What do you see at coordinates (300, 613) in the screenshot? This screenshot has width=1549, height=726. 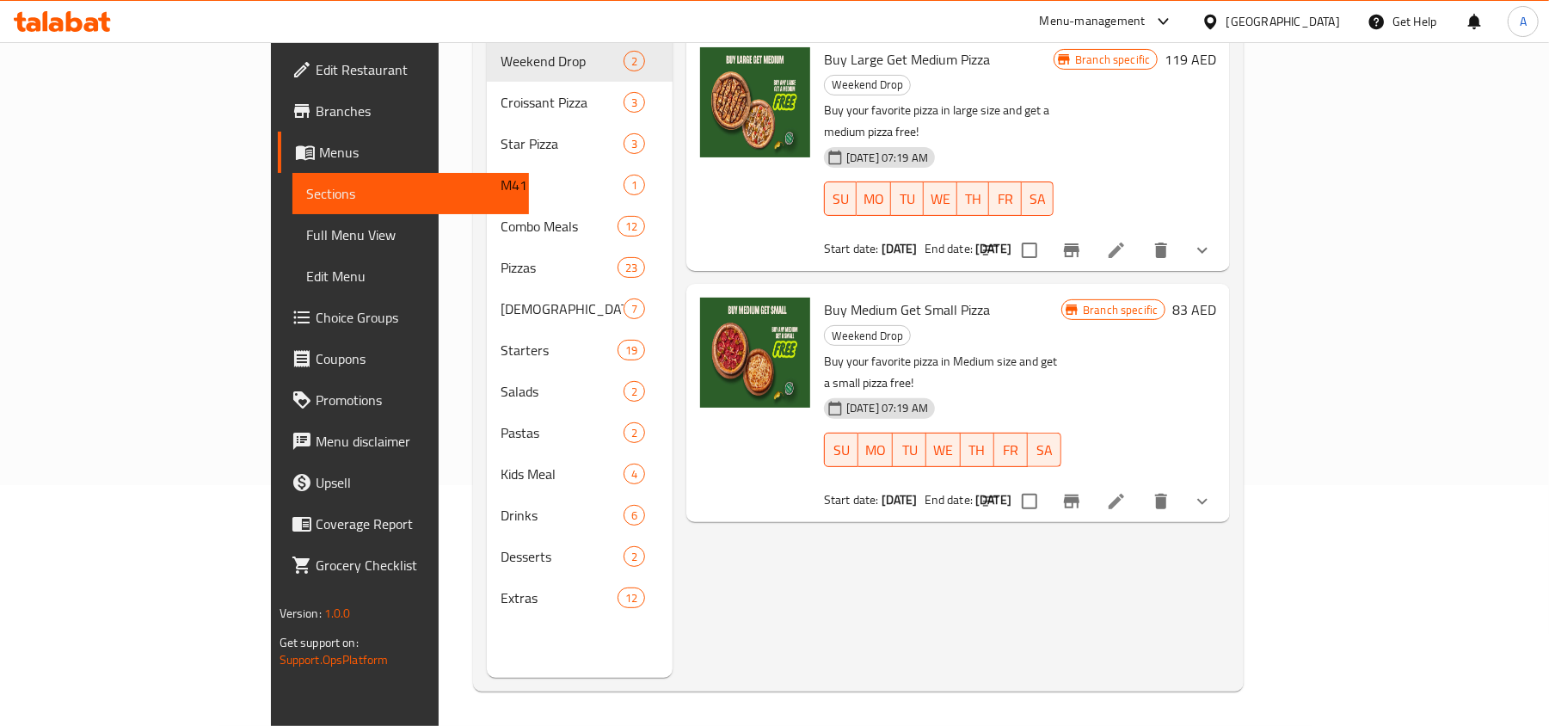 I see `span: Version:` at bounding box center [300, 613].